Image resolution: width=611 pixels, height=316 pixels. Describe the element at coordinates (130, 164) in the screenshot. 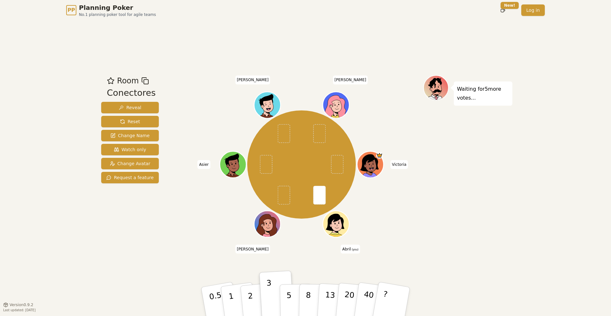

I see `span: Change Avatar` at that location.